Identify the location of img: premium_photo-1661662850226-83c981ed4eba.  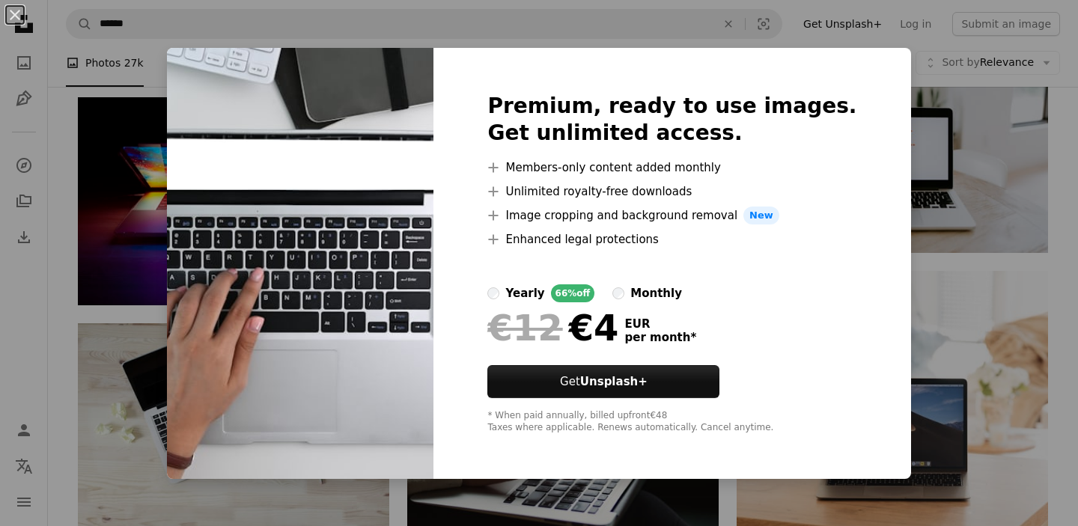
(300, 264).